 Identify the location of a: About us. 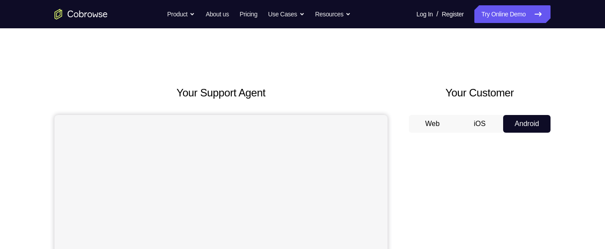
(217, 14).